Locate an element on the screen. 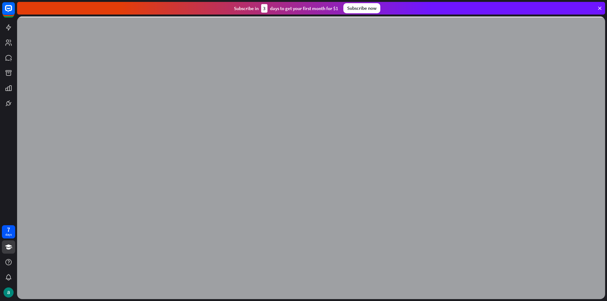 Image resolution: width=607 pixels, height=301 pixels. div: Subscribe in days to get your first month for $1 is located at coordinates (286, 8).